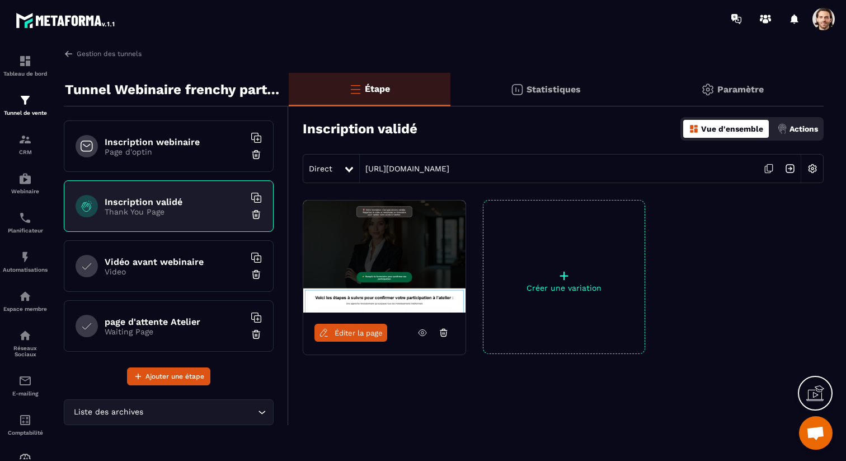 The width and height of the screenshot is (846, 461). Describe the element at coordinates (25, 152) in the screenshot. I see `p: CRM` at that location.